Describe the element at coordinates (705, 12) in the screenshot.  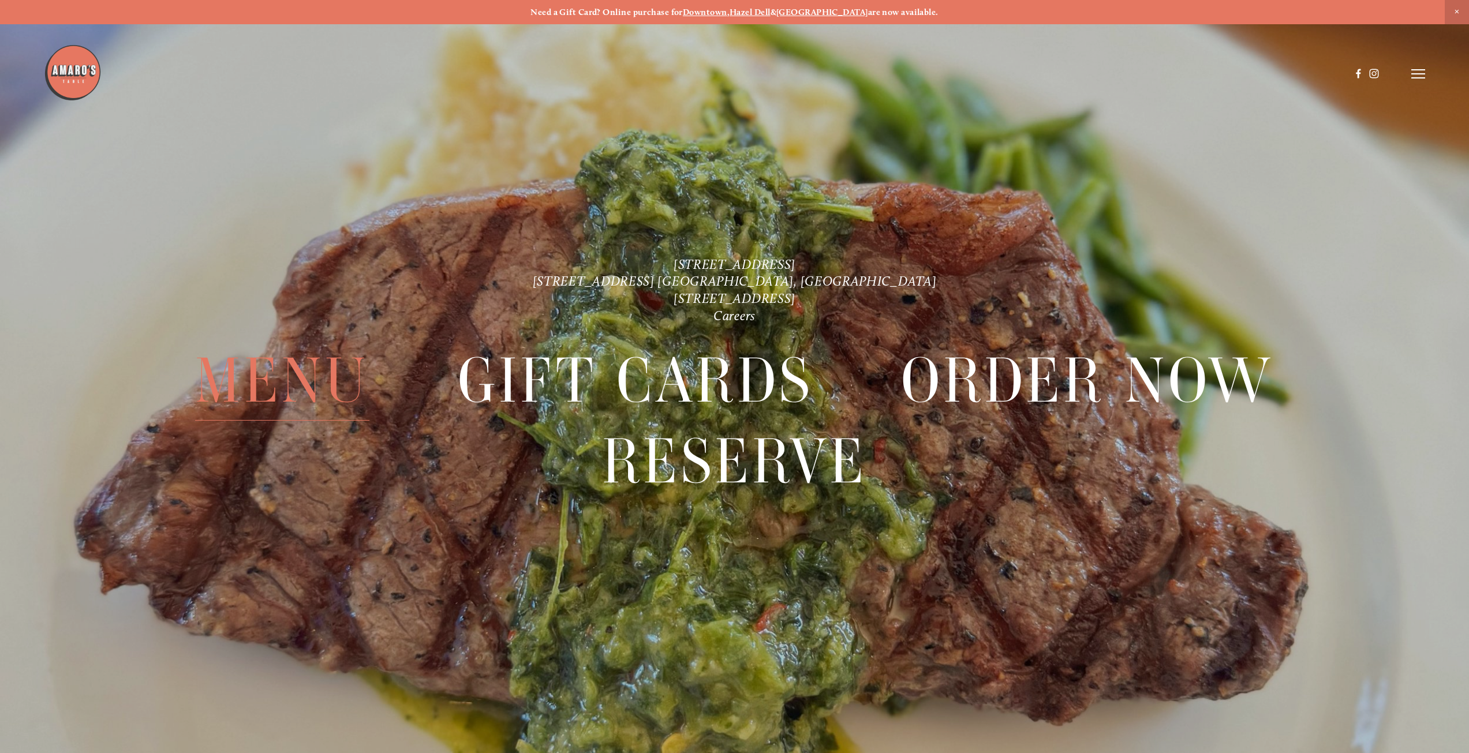
I see `a: Downtown` at that location.